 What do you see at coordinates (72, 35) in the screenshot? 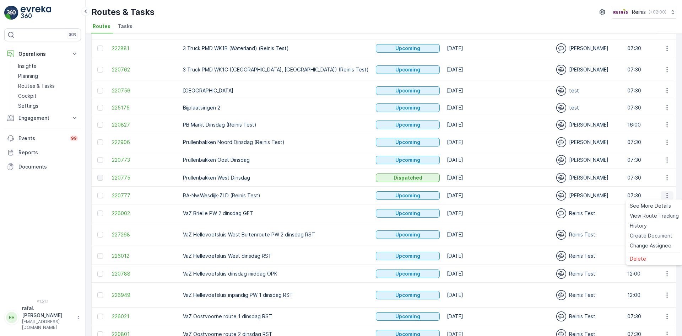
I see `p: ⌘B` at bounding box center [72, 35].